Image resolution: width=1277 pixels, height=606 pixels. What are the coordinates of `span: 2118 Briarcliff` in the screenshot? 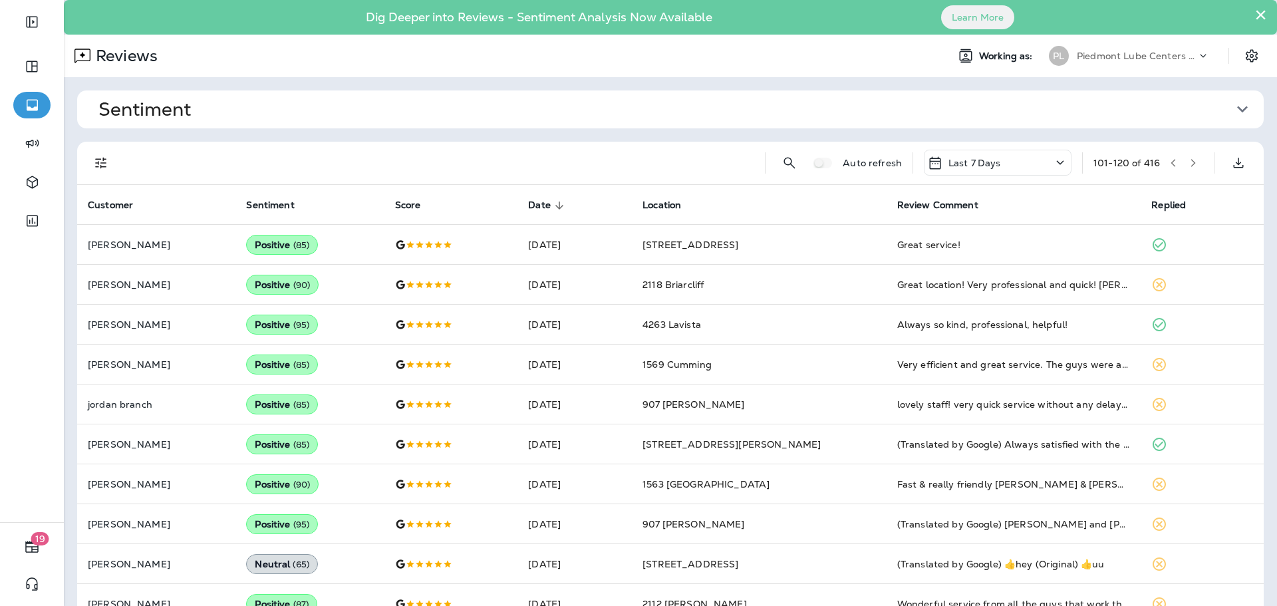 It's located at (673, 285).